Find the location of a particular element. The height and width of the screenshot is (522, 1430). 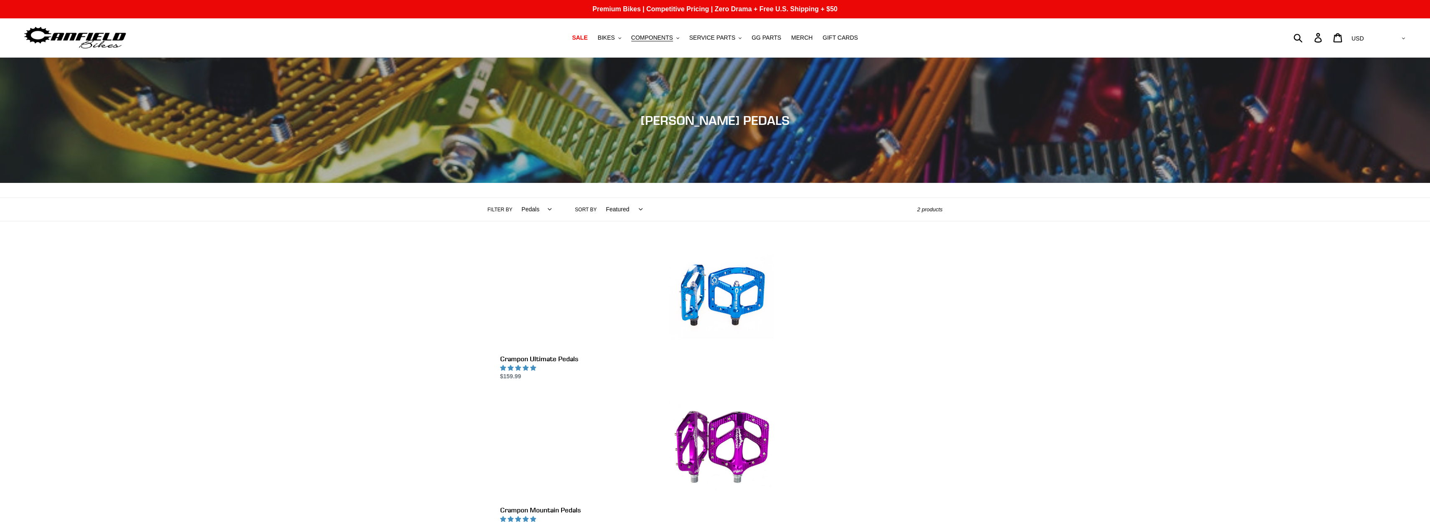

input: Search is located at coordinates (1308, 38).